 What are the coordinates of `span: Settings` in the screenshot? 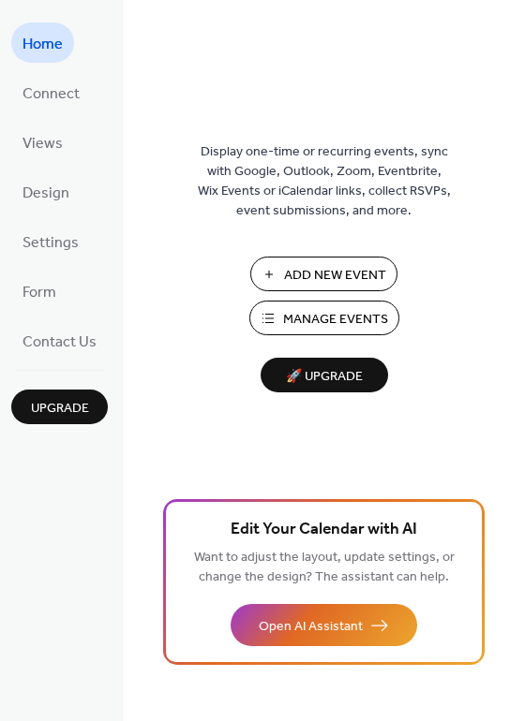 It's located at (51, 243).